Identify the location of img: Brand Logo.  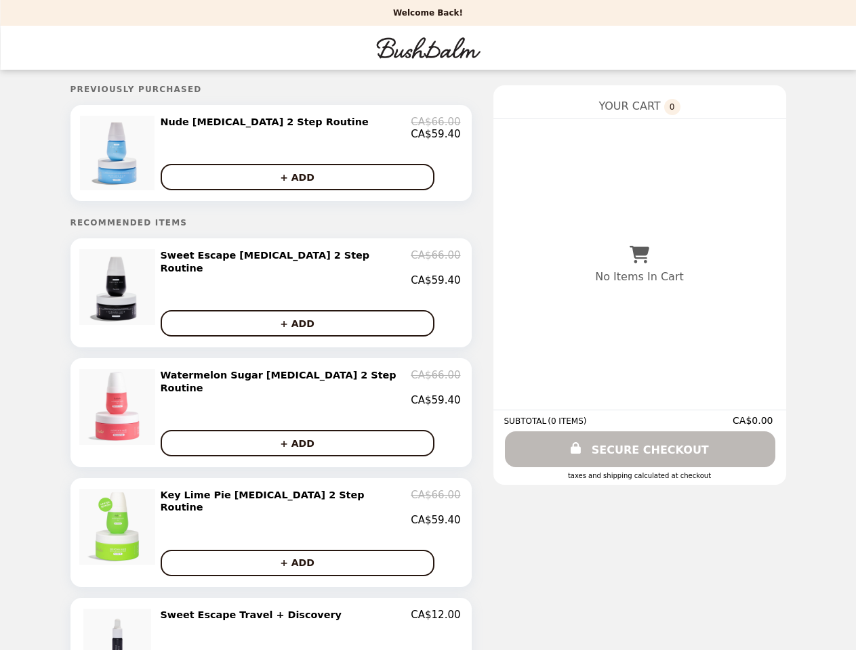
(427, 47).